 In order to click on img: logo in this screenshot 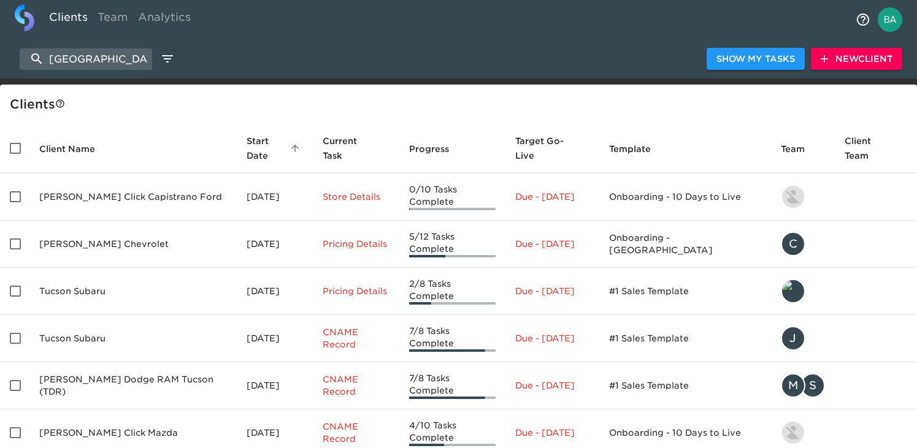, I will do `click(25, 18)`.